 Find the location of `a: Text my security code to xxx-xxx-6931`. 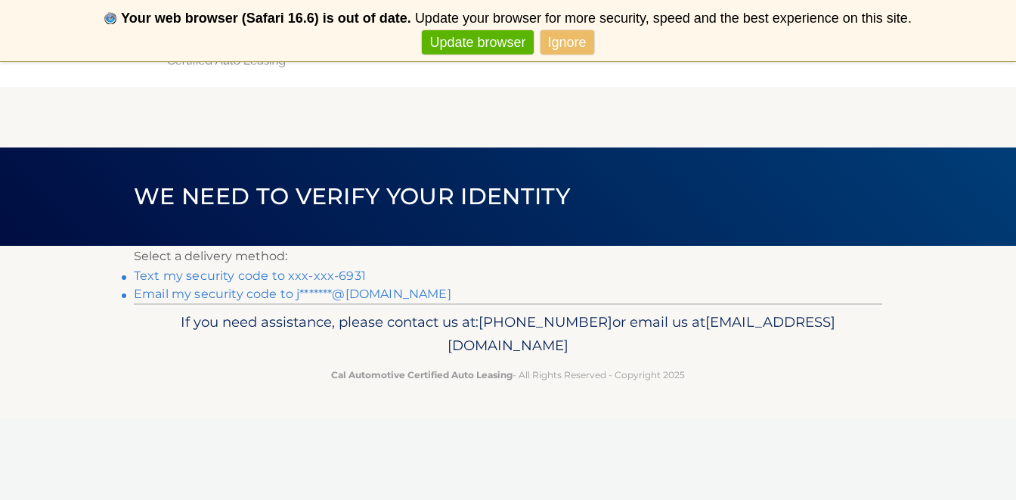

a: Text my security code to xxx-xxx-6931 is located at coordinates (250, 275).